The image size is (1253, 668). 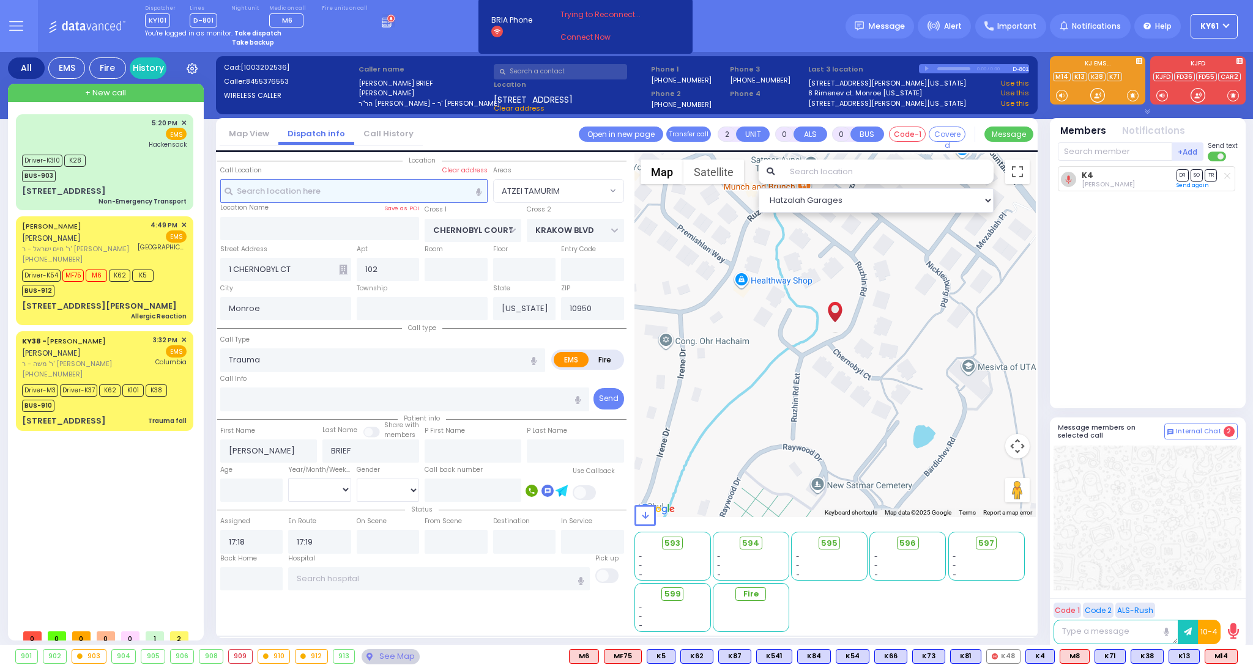 I want to click on a: Connect Now, so click(x=609, y=37).